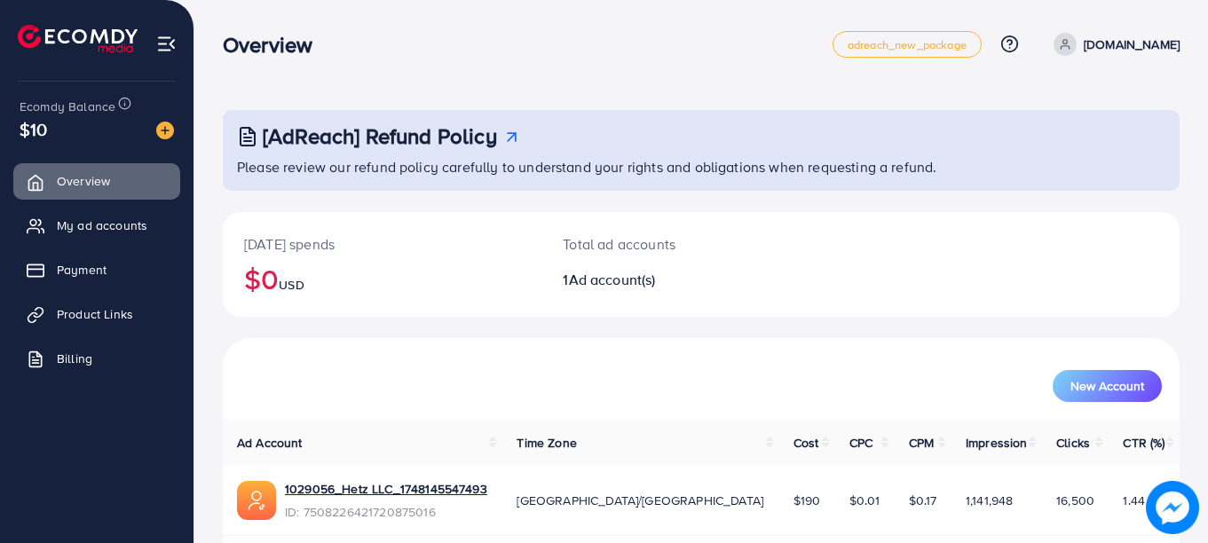 This screenshot has width=1208, height=543. I want to click on img: logo, so click(77, 38).